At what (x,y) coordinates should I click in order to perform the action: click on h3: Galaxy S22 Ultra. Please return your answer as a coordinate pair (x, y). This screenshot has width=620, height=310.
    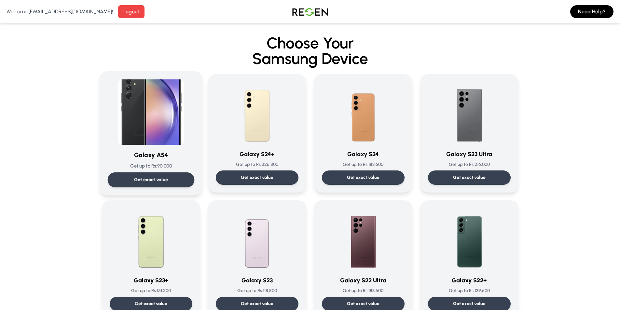
    Looking at the image, I should click on (363, 280).